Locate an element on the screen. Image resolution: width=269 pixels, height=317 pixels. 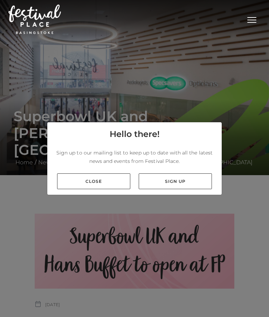
a: Sign up is located at coordinates (175, 181).